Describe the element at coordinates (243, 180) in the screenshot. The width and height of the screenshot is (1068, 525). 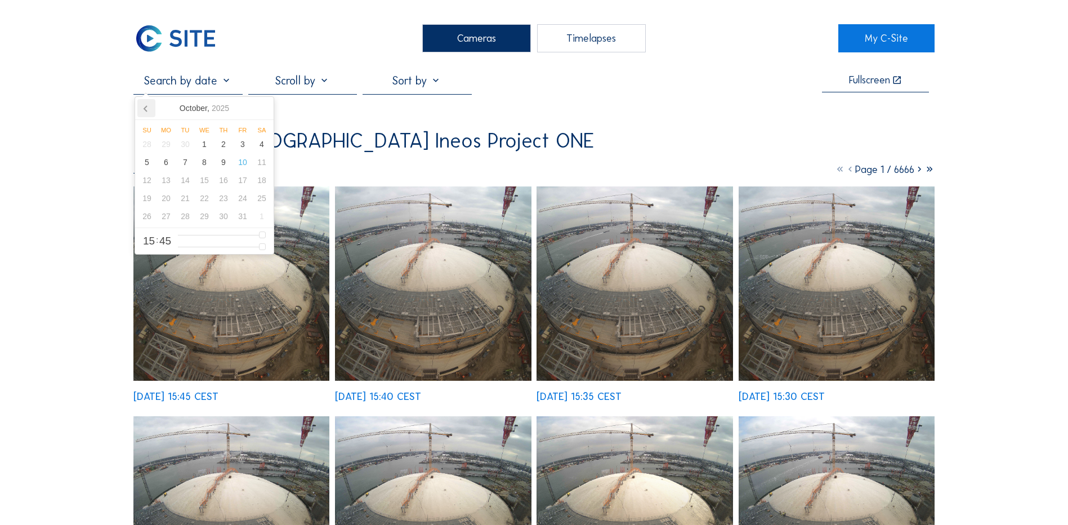
I see `div: 17` at that location.